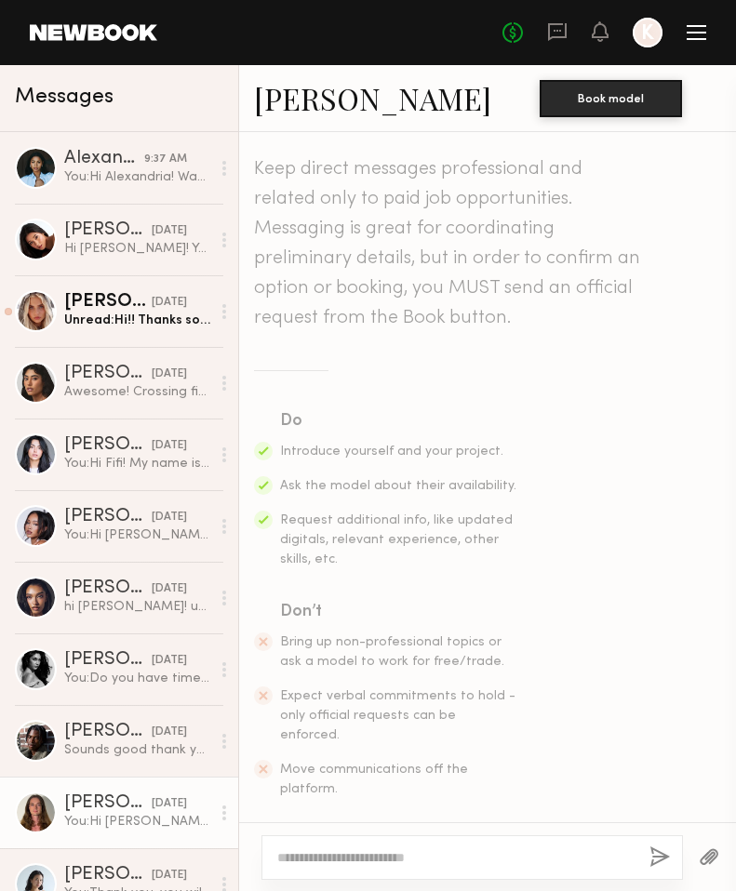 This screenshot has height=891, width=736. Describe the element at coordinates (137, 320) in the screenshot. I see `div: Unread: Hi!! Thanks so much for reaching out! I love your brand! I am so excited to get the chanc...` at that location.